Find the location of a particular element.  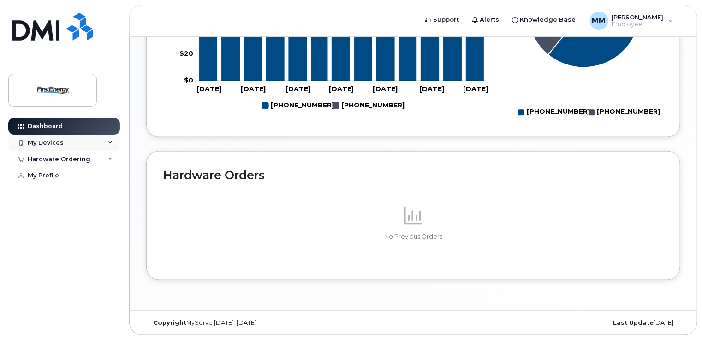

p: No Previous Orders is located at coordinates (413, 237).